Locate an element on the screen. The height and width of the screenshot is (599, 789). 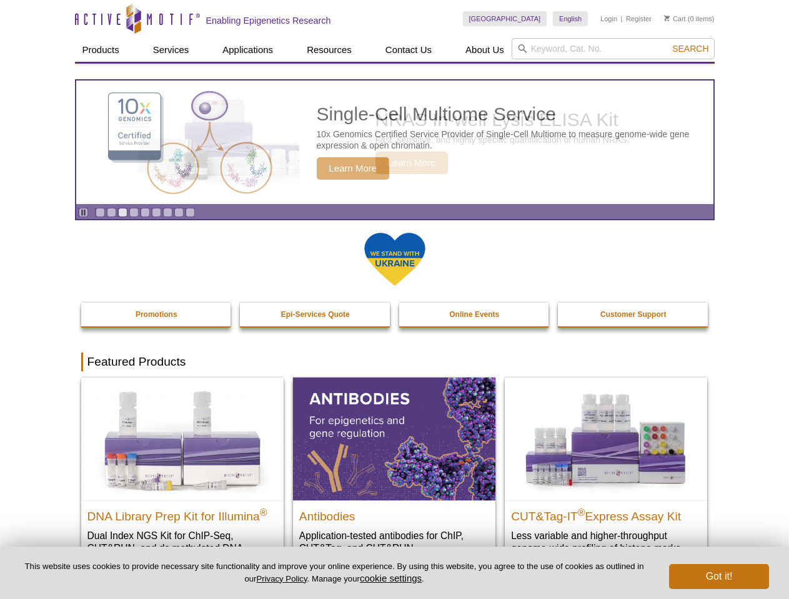
article: Single-Cell Multiome Service is located at coordinates (395, 142).